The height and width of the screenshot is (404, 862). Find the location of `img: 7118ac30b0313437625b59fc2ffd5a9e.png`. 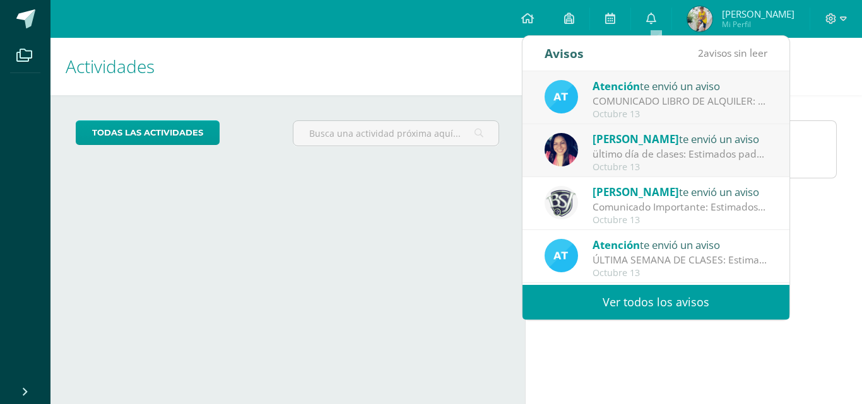

img: 7118ac30b0313437625b59fc2ffd5a9e.png is located at coordinates (561, 150).